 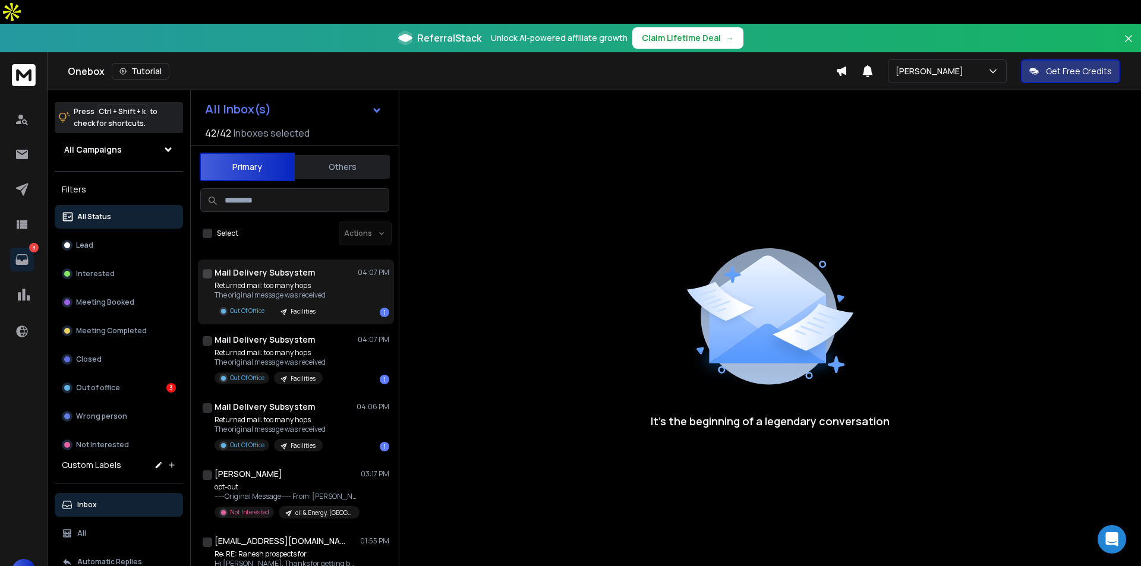 I want to click on button: Others, so click(x=342, y=167).